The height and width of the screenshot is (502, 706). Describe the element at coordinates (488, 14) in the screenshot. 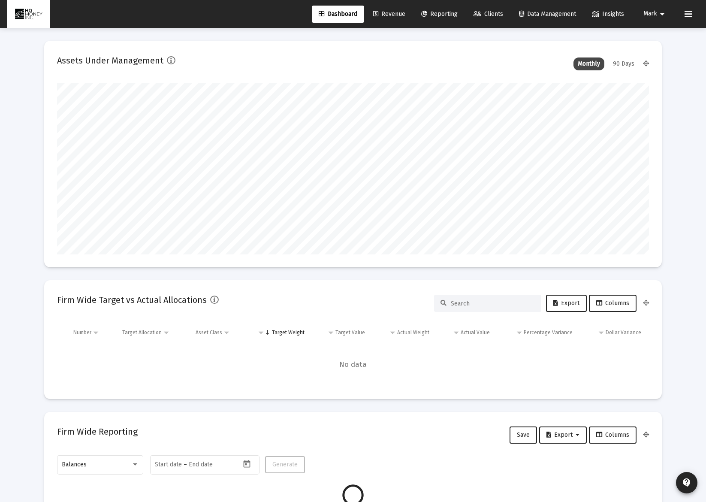

I see `a: Clients` at that location.